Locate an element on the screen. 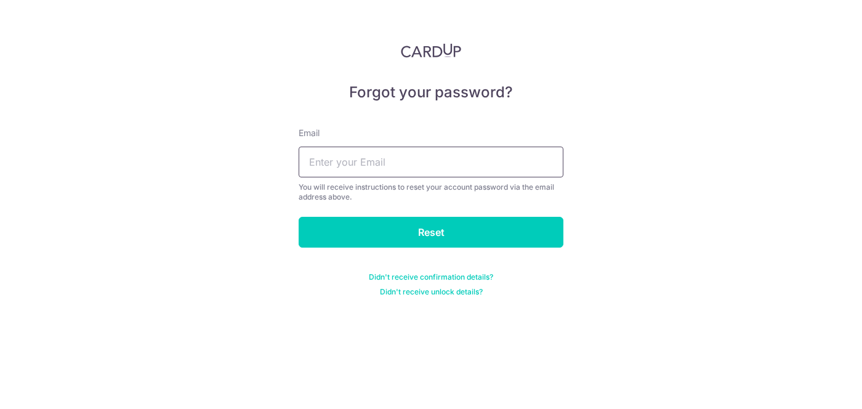 This screenshot has width=862, height=409. label: Email is located at coordinates (309, 133).